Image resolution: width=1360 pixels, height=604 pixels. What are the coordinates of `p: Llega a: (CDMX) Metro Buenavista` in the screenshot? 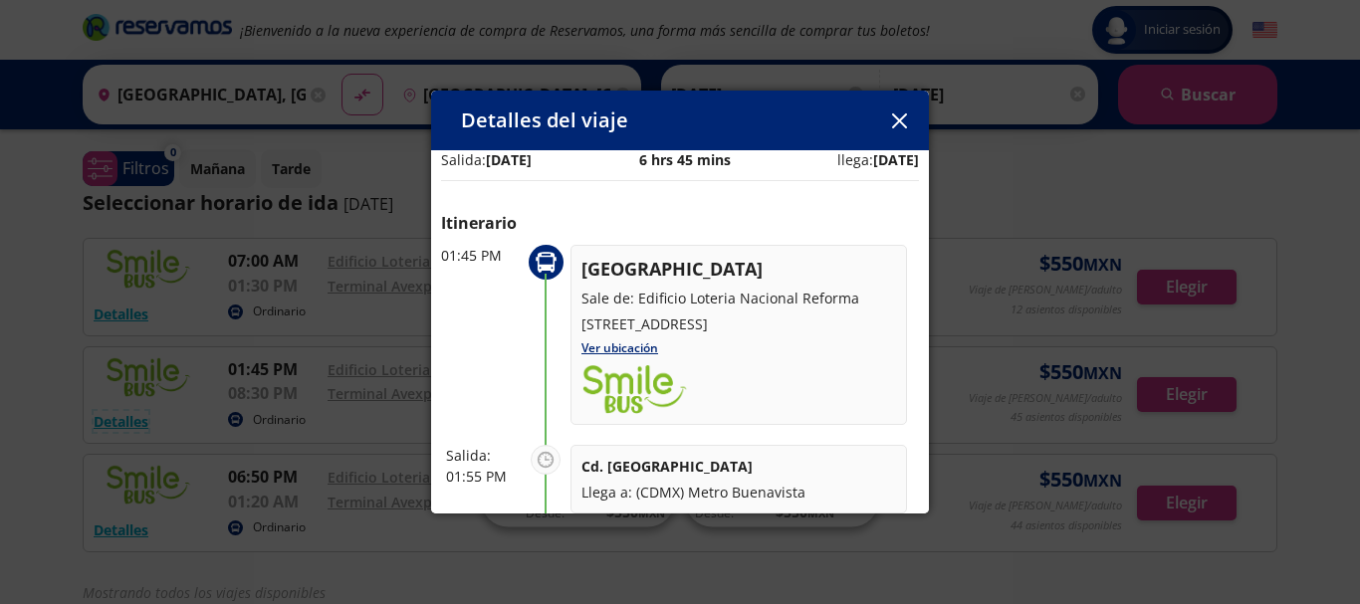 It's located at (739, 492).